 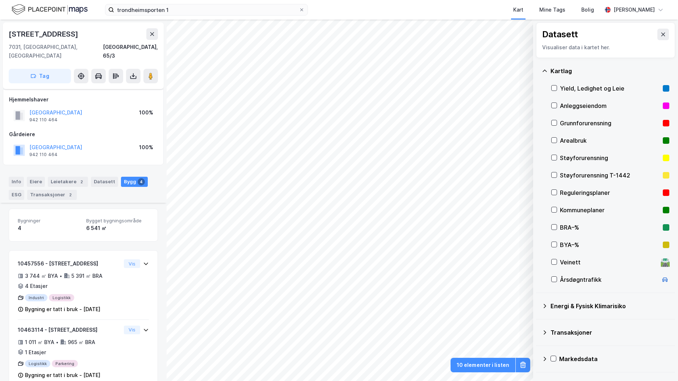 What do you see at coordinates (81, 342) in the screenshot?
I see `div: 965 ㎡ BRA` at bounding box center [81, 342].